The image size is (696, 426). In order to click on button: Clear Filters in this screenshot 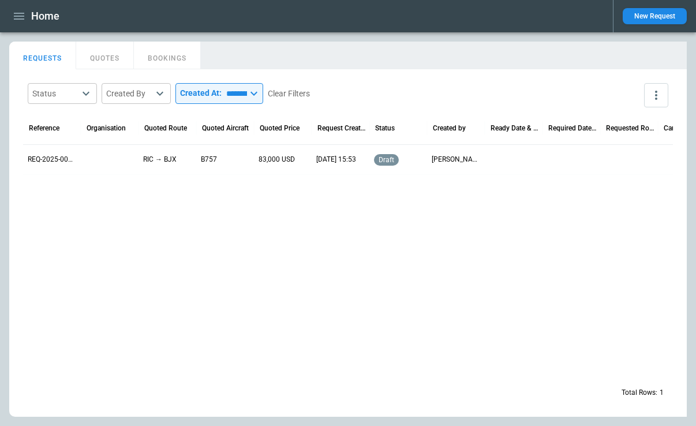, I will do `click(289, 93)`.